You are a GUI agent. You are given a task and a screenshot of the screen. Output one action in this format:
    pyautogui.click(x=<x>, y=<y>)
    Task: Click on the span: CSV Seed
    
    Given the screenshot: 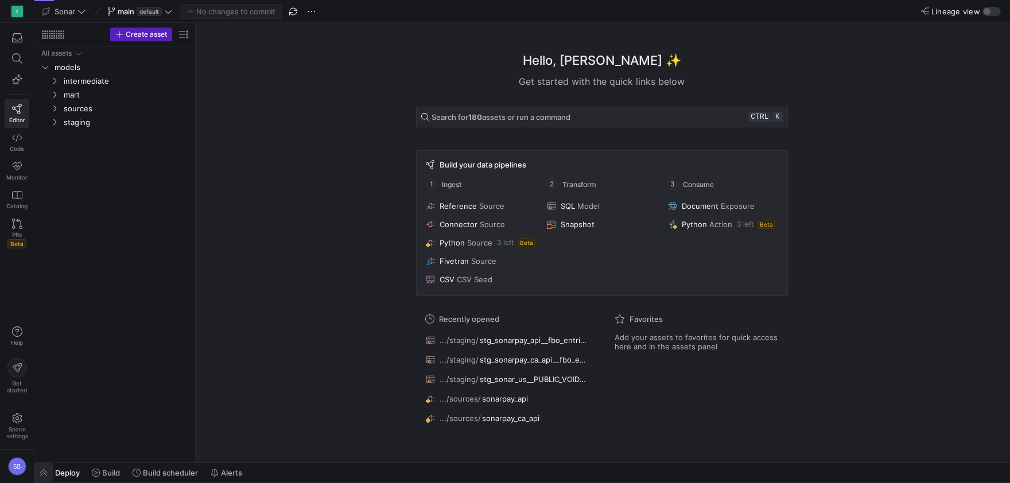 What is the action you would take?
    pyautogui.click(x=475, y=280)
    